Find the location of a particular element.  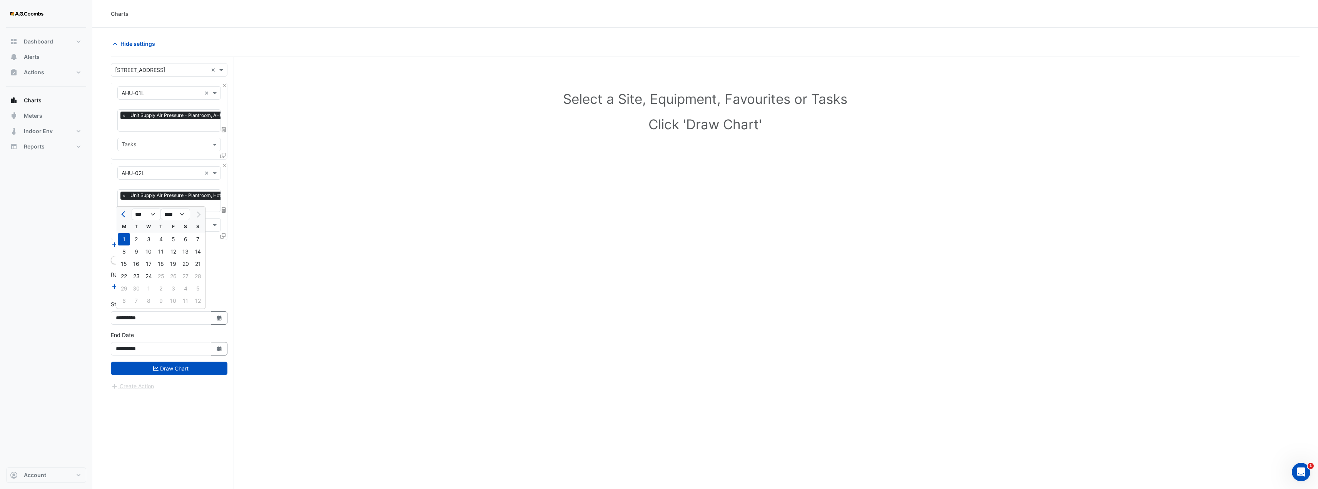

div: Wednesday, September 10, 2025 is located at coordinates (148, 252).